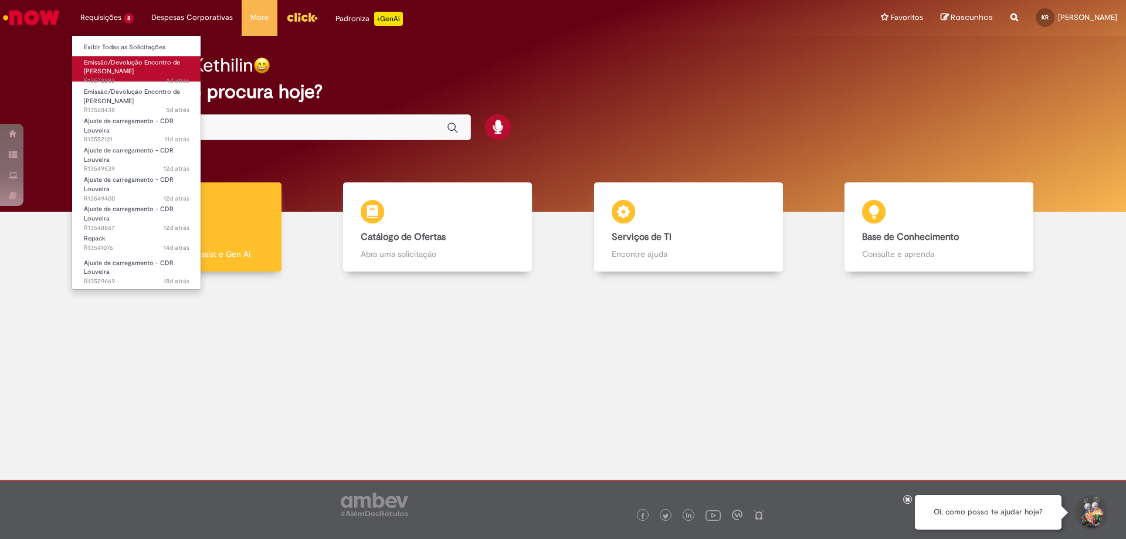 The width and height of the screenshot is (1126, 539). Describe the element at coordinates (137, 110) in the screenshot. I see `span: R13568438` at that location.